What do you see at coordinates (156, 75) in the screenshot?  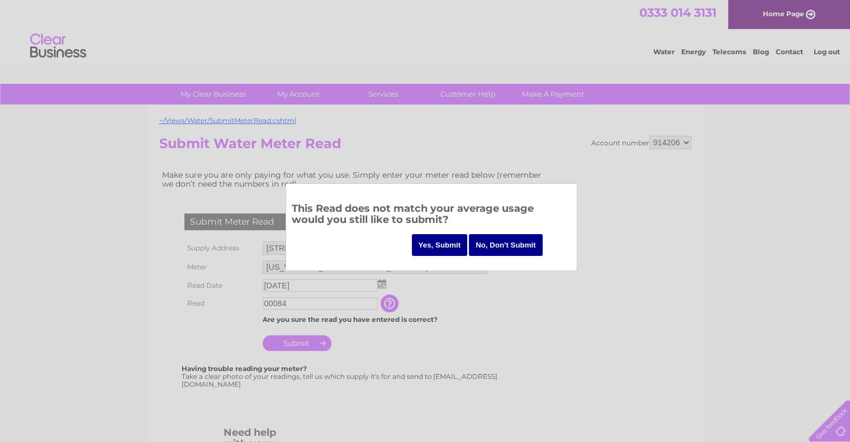 I see `div: Keywords by Traffic` at bounding box center [156, 75].